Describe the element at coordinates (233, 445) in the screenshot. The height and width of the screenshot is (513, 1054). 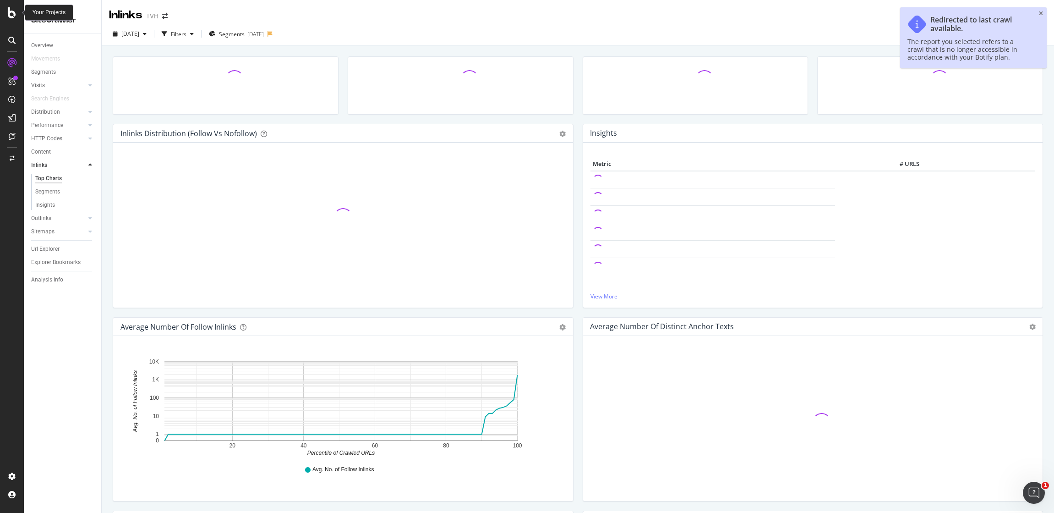
I see `text: 20` at that location.